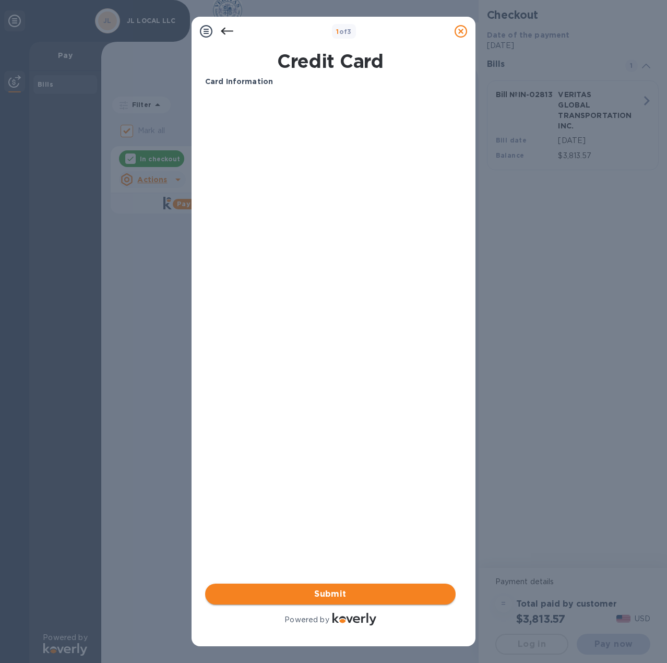 The height and width of the screenshot is (663, 667). What do you see at coordinates (344, 31) in the screenshot?
I see `b: of 3` at bounding box center [344, 31].